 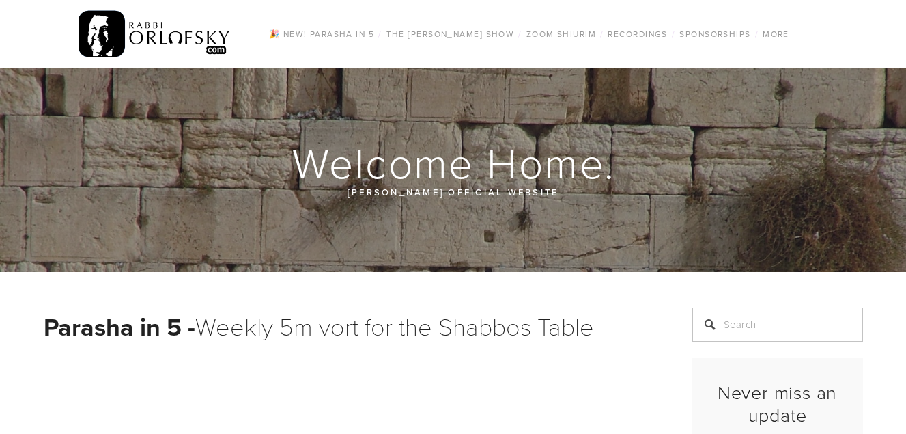 What do you see at coordinates (322, 34) in the screenshot?
I see `a: 🎉 NEW! Parasha in 5` at bounding box center [322, 34].